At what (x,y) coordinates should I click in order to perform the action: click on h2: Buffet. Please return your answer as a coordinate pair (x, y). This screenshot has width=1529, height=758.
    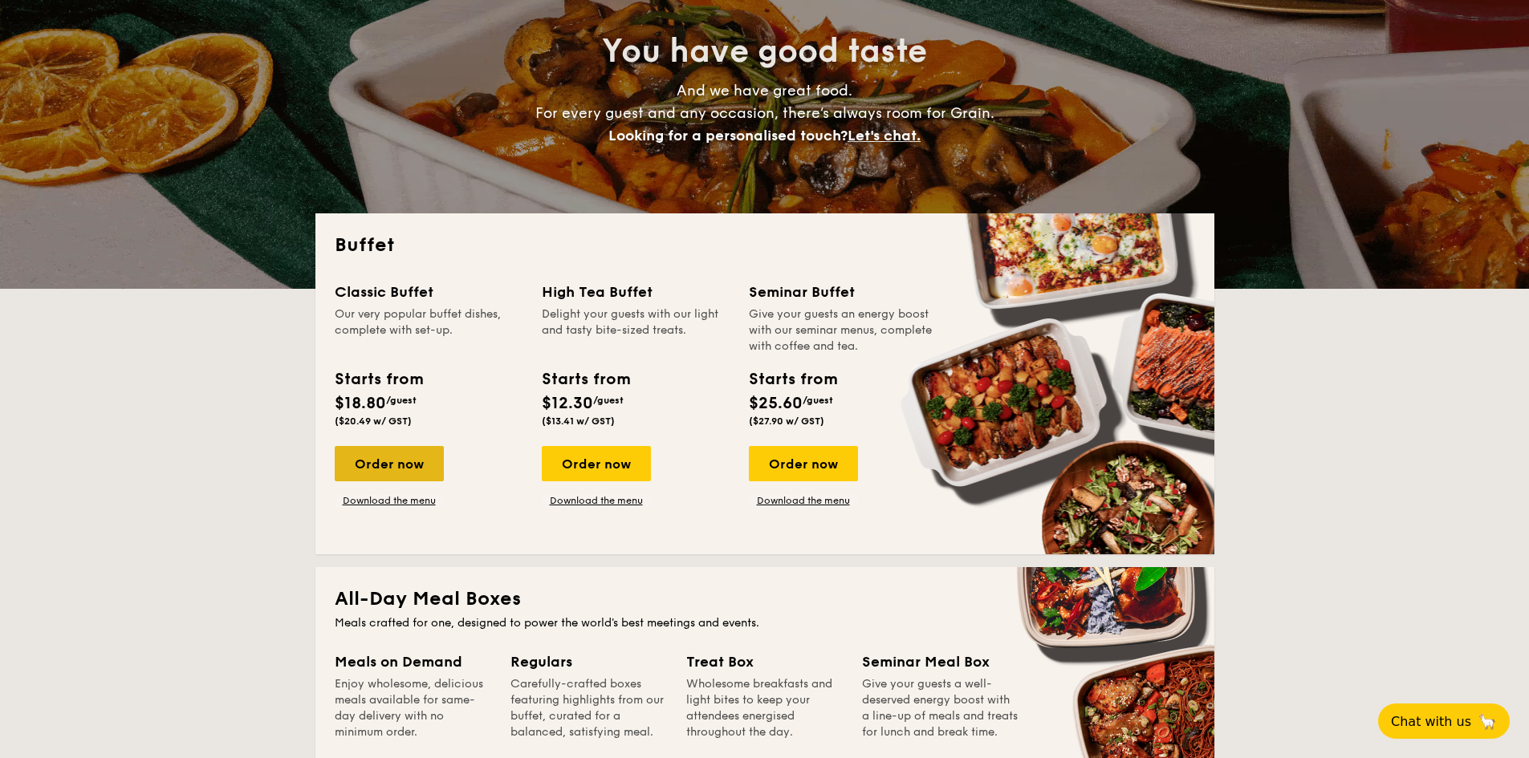
    Looking at the image, I should click on (765, 246).